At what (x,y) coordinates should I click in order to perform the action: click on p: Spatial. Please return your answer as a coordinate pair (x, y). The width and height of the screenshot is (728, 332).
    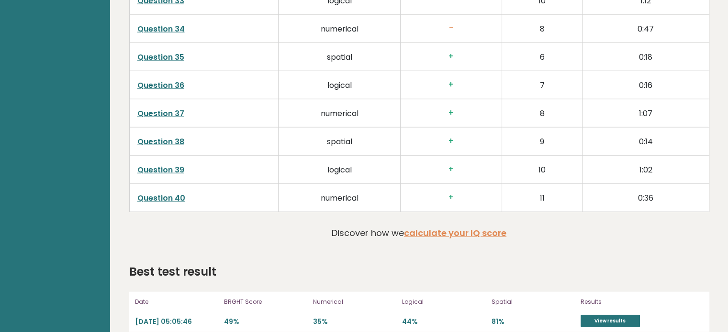
    Looking at the image, I should click on (533, 302).